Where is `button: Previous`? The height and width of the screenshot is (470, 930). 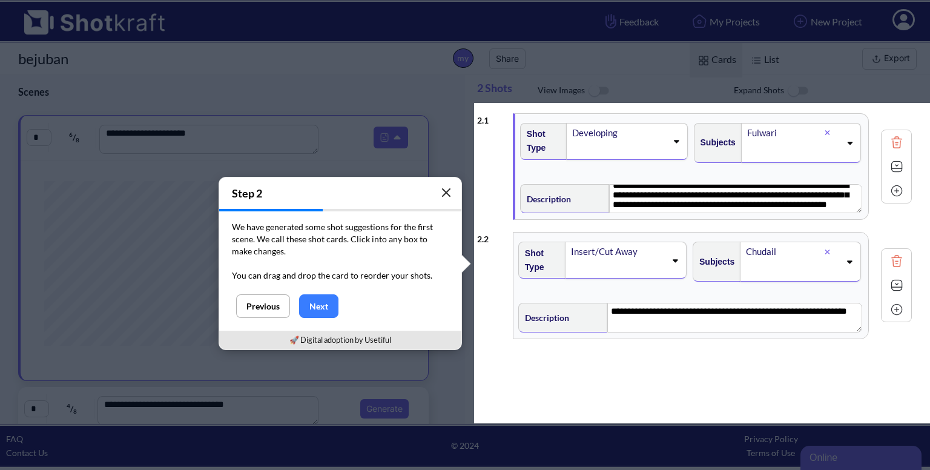 button: Previous is located at coordinates (263, 306).